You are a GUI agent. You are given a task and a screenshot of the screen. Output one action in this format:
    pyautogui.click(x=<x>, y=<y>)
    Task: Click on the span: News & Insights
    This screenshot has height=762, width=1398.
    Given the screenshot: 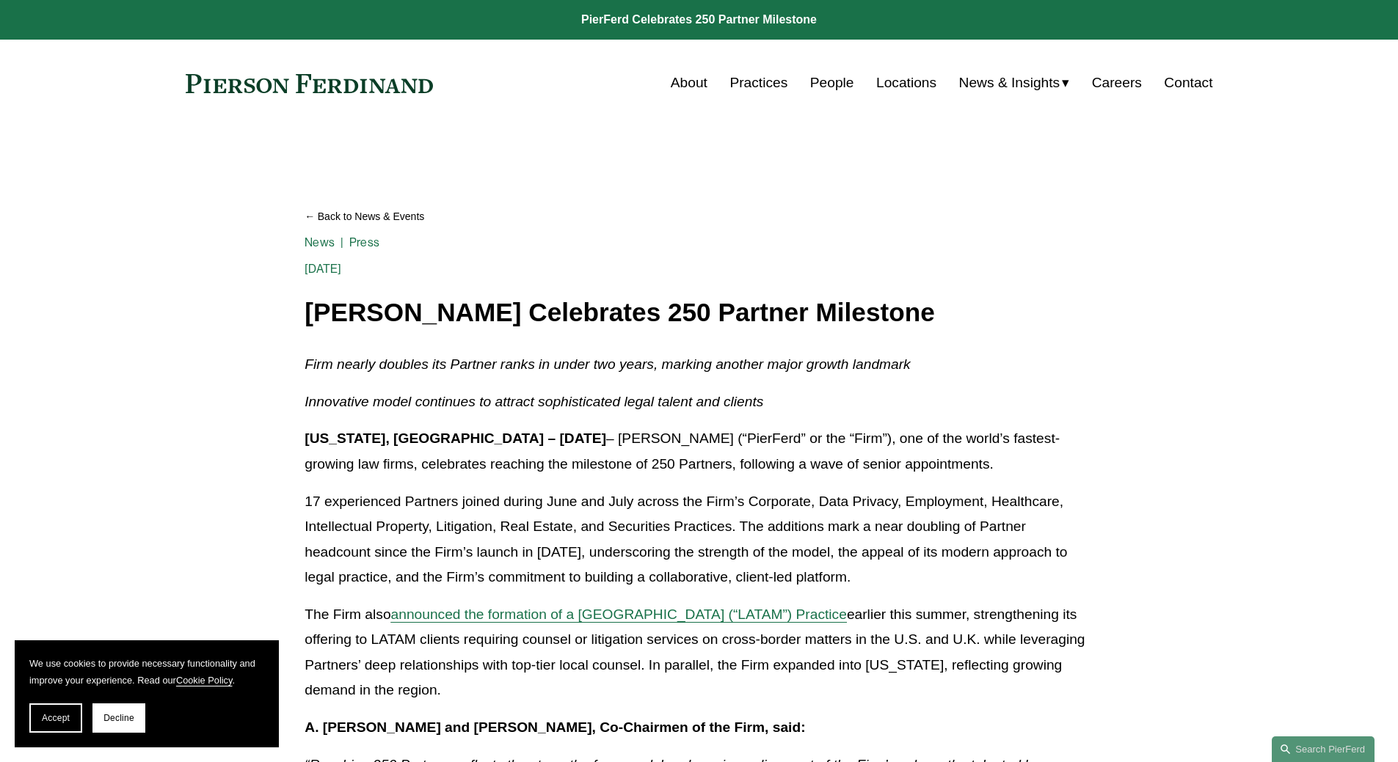 What is the action you would take?
    pyautogui.click(x=1010, y=83)
    